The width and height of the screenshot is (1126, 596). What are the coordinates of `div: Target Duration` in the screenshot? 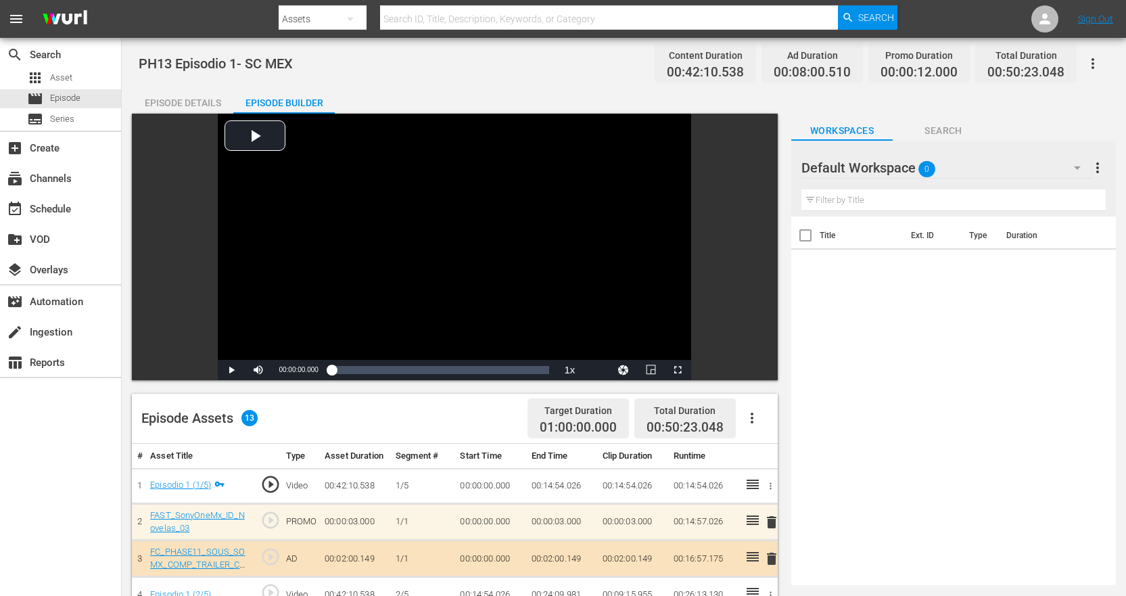 It's located at (578, 411).